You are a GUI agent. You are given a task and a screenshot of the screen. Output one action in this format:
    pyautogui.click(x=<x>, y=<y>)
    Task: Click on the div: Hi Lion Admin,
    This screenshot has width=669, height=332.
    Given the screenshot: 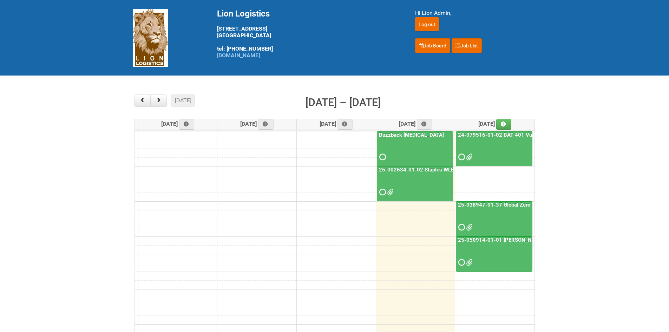 What is the action you would take?
    pyautogui.click(x=476, y=13)
    